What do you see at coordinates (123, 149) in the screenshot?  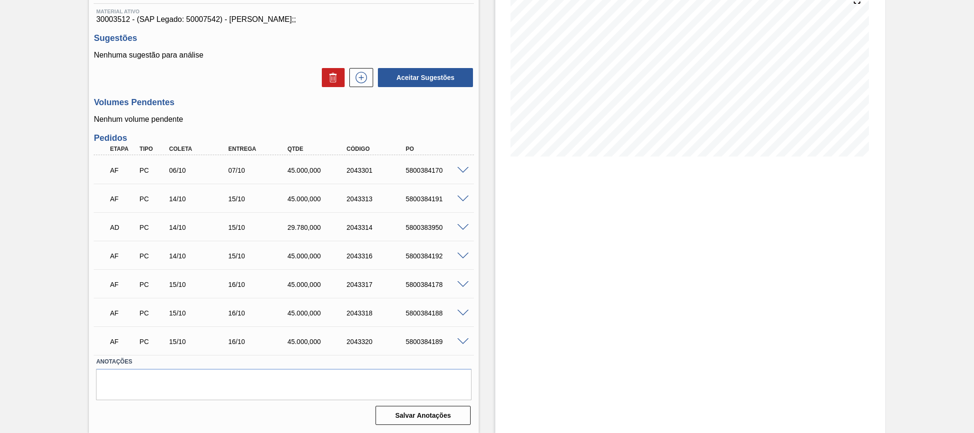 I see `div: Etapa` at bounding box center [123, 149].